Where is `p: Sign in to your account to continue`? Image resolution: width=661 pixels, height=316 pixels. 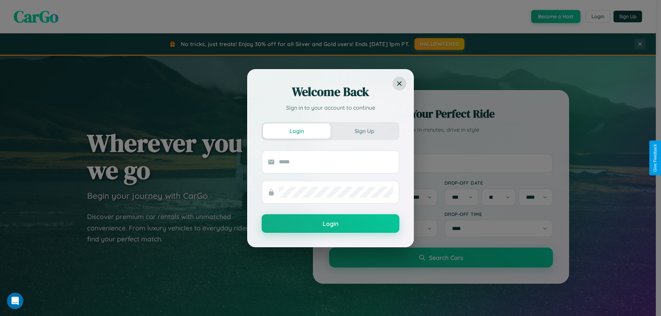
p: Sign in to your account to continue is located at coordinates (331, 108).